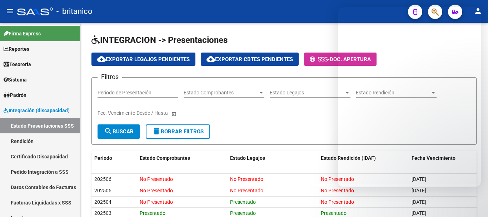  What do you see at coordinates (108, 131) in the screenshot?
I see `mat-icon: search` at bounding box center [108, 131].